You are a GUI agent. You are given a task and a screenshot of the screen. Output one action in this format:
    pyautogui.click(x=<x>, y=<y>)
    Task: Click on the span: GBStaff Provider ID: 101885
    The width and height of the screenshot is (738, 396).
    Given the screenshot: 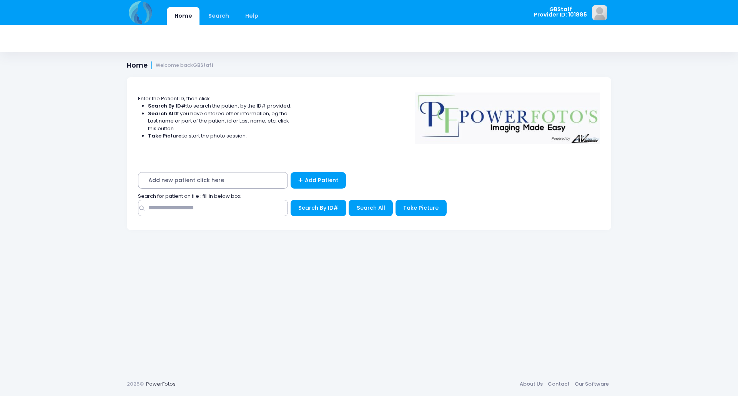 What is the action you would take?
    pyautogui.click(x=560, y=12)
    